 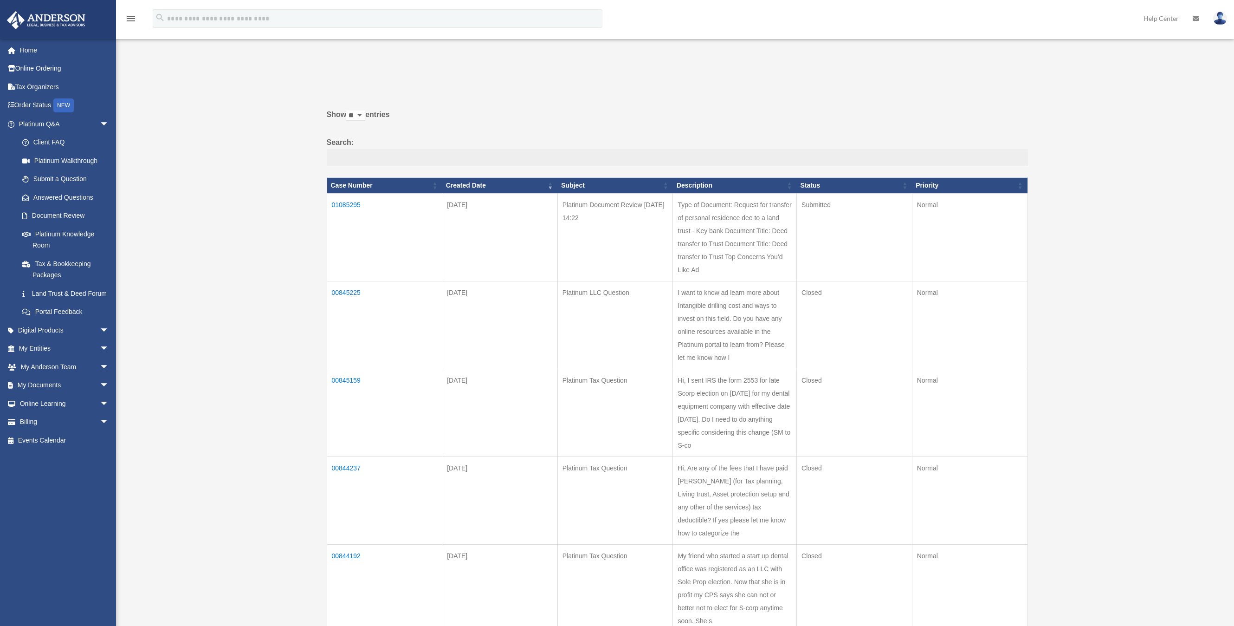 I want to click on a: My Documentsarrow_drop_down, so click(x=65, y=385).